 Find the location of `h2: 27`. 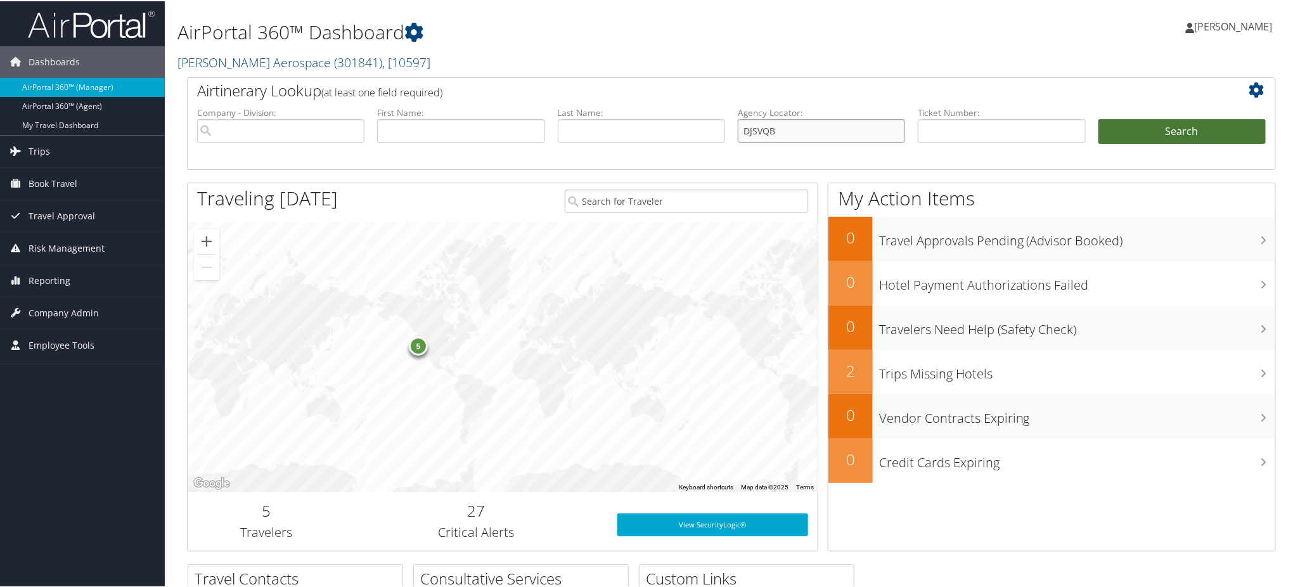

h2: 27 is located at coordinates (476, 509).